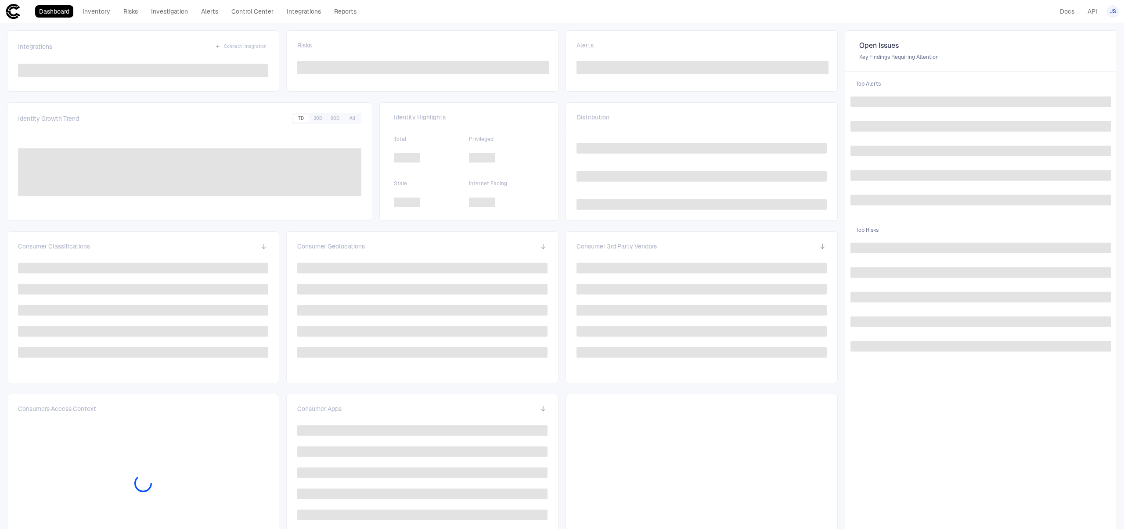  Describe the element at coordinates (506, 139) in the screenshot. I see `span: Privileged` at that location.